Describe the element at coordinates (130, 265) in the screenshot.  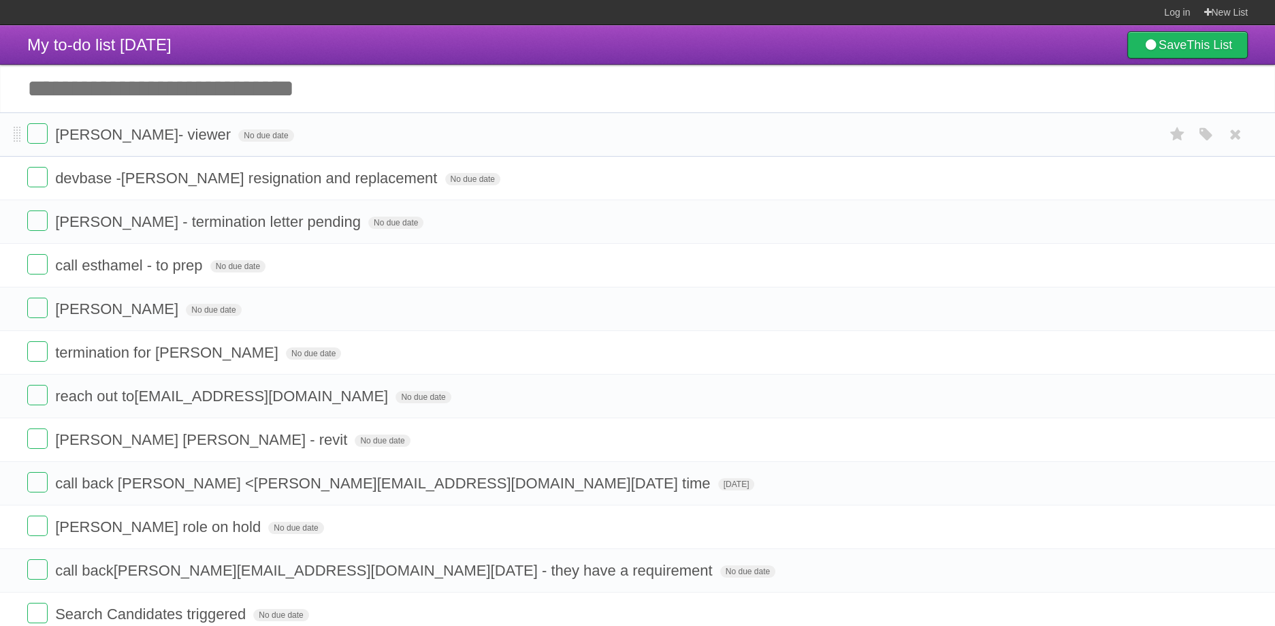
I see `span: call esthamel - to prep` at that location.